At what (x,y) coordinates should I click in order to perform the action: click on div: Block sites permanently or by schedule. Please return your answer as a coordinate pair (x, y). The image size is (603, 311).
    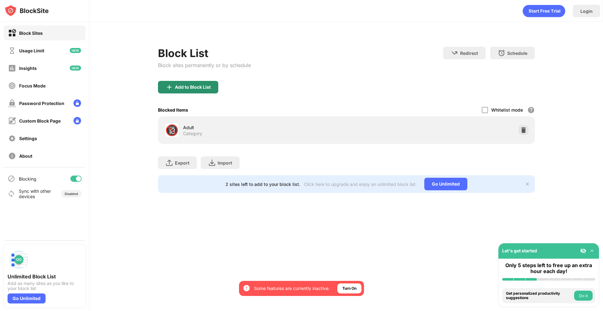
    Looking at the image, I should click on (204, 65).